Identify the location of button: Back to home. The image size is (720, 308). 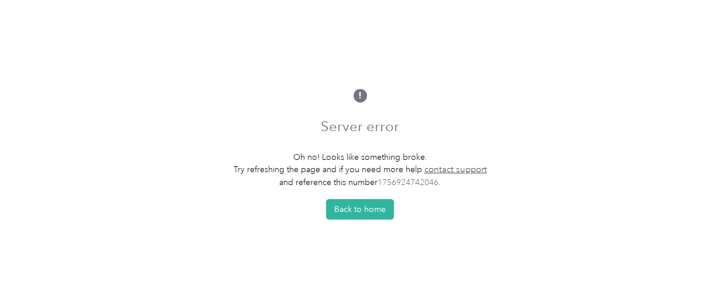
(360, 209).